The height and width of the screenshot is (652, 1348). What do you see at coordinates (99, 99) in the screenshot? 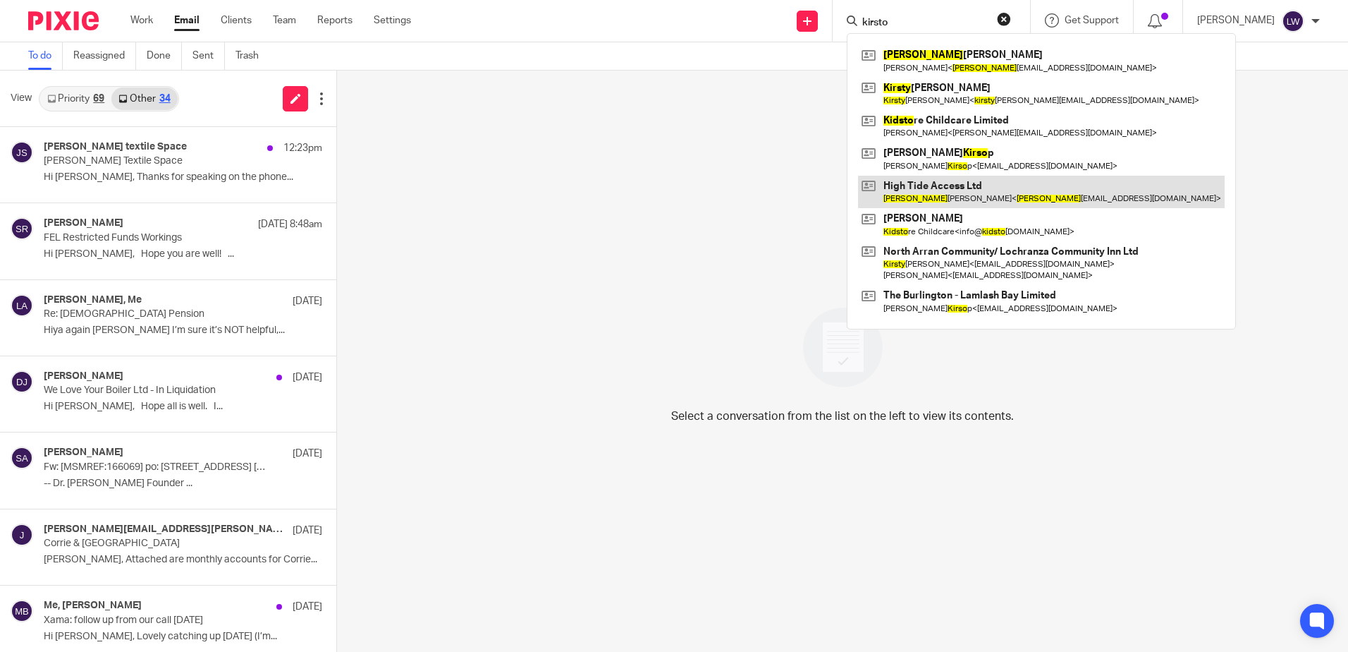
I see `div: 69` at bounding box center [99, 99].